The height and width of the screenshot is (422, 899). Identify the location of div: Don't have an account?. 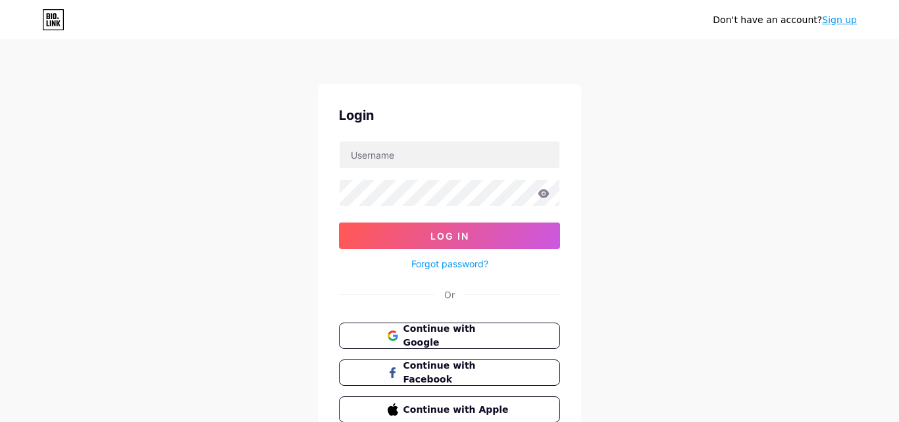
(784, 20).